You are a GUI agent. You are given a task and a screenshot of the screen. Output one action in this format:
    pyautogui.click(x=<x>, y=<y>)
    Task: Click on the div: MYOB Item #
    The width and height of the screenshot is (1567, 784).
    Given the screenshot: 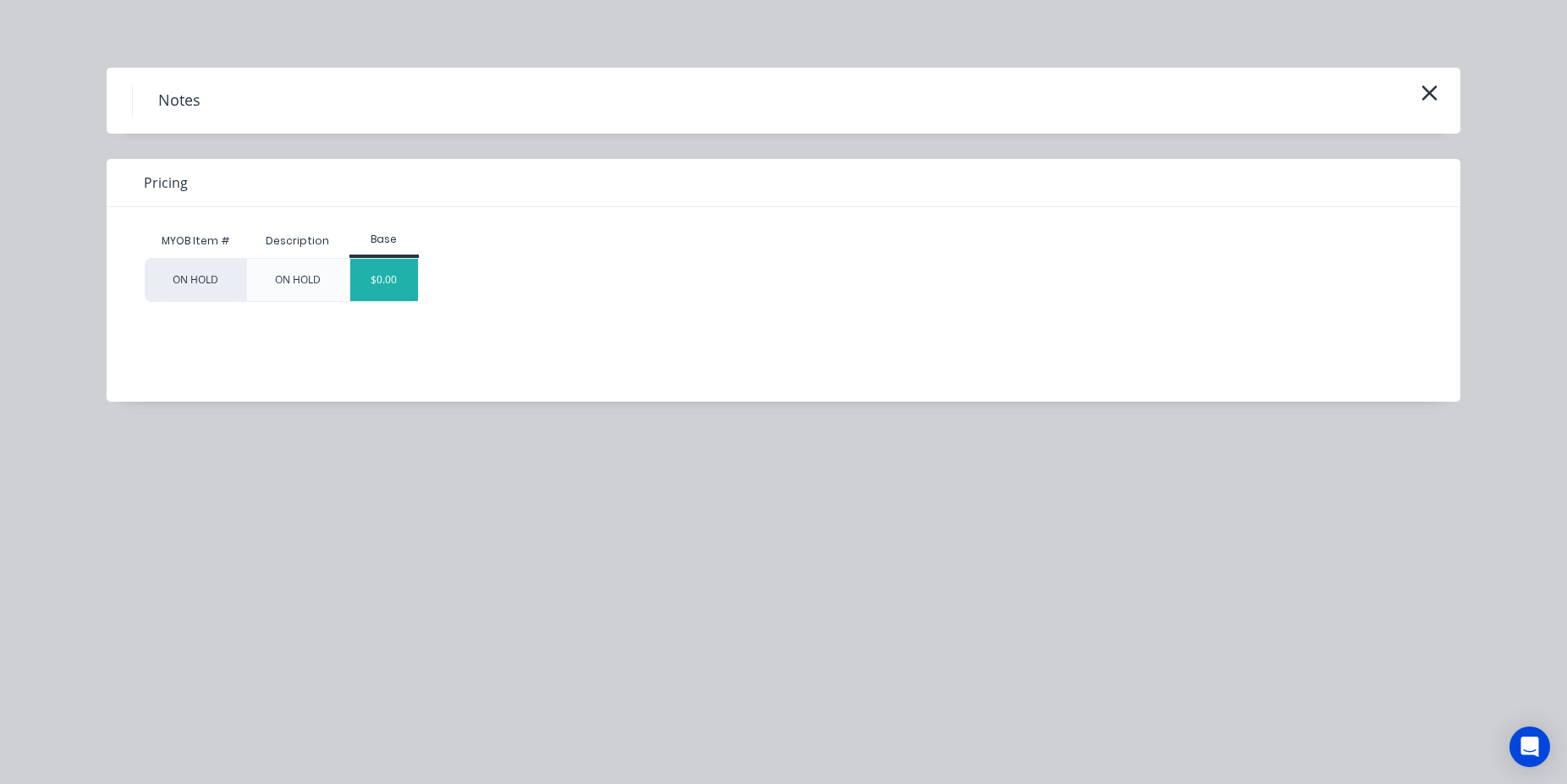 What is the action you would take?
    pyautogui.click(x=195, y=241)
    